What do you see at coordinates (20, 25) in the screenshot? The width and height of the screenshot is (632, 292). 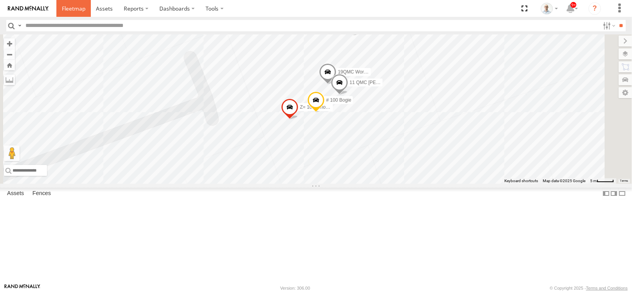 I see `label: Search Query` at bounding box center [20, 25].